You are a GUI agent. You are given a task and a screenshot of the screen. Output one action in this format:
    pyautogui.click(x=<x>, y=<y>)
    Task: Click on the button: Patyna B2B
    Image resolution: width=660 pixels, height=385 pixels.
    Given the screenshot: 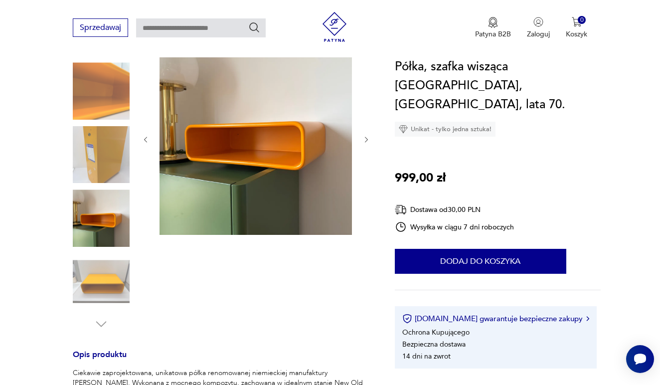 What is the action you would take?
    pyautogui.click(x=493, y=28)
    